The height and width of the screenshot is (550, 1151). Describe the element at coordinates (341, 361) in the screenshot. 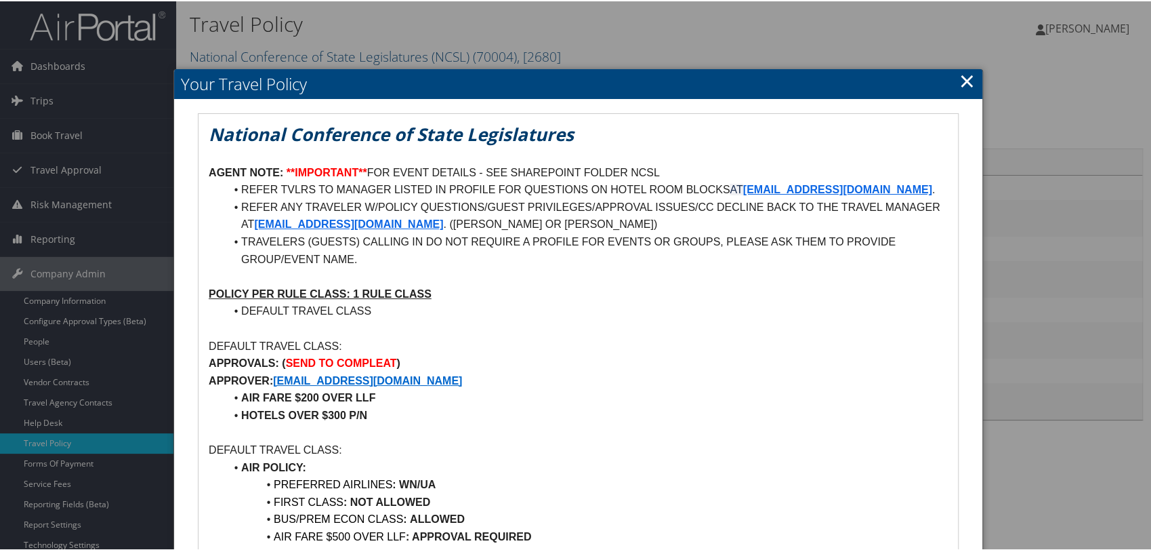

I see `strong: SEND TO COMPLEAT` at that location.